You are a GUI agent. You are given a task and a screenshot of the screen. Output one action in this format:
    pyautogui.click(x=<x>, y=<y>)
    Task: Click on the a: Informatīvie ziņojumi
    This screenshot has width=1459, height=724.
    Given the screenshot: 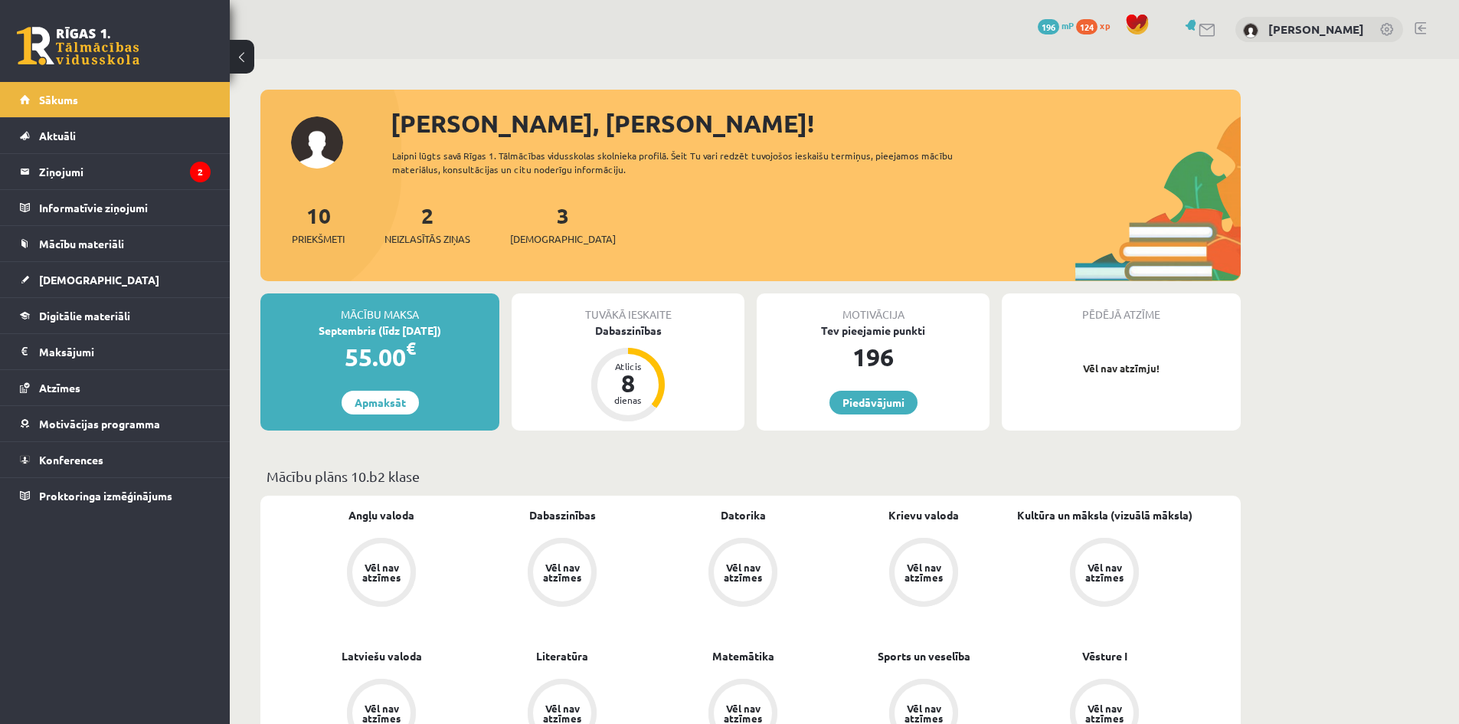 What is the action you would take?
    pyautogui.click(x=115, y=208)
    